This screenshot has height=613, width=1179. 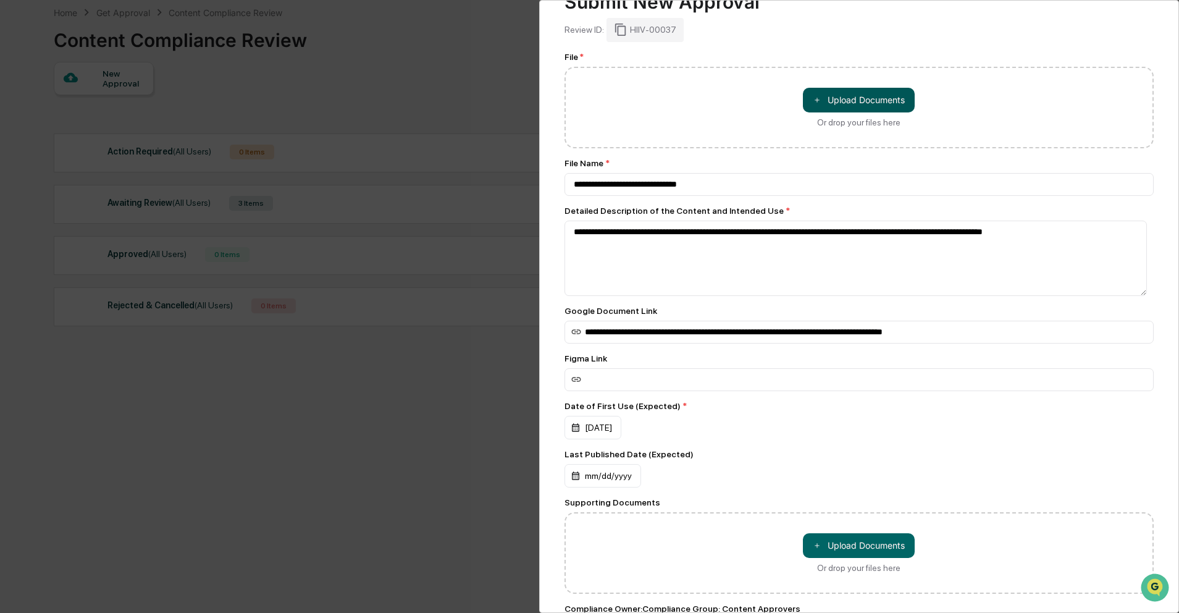 What do you see at coordinates (136, 214) in the screenshot?
I see `span: Pylon` at bounding box center [136, 214].